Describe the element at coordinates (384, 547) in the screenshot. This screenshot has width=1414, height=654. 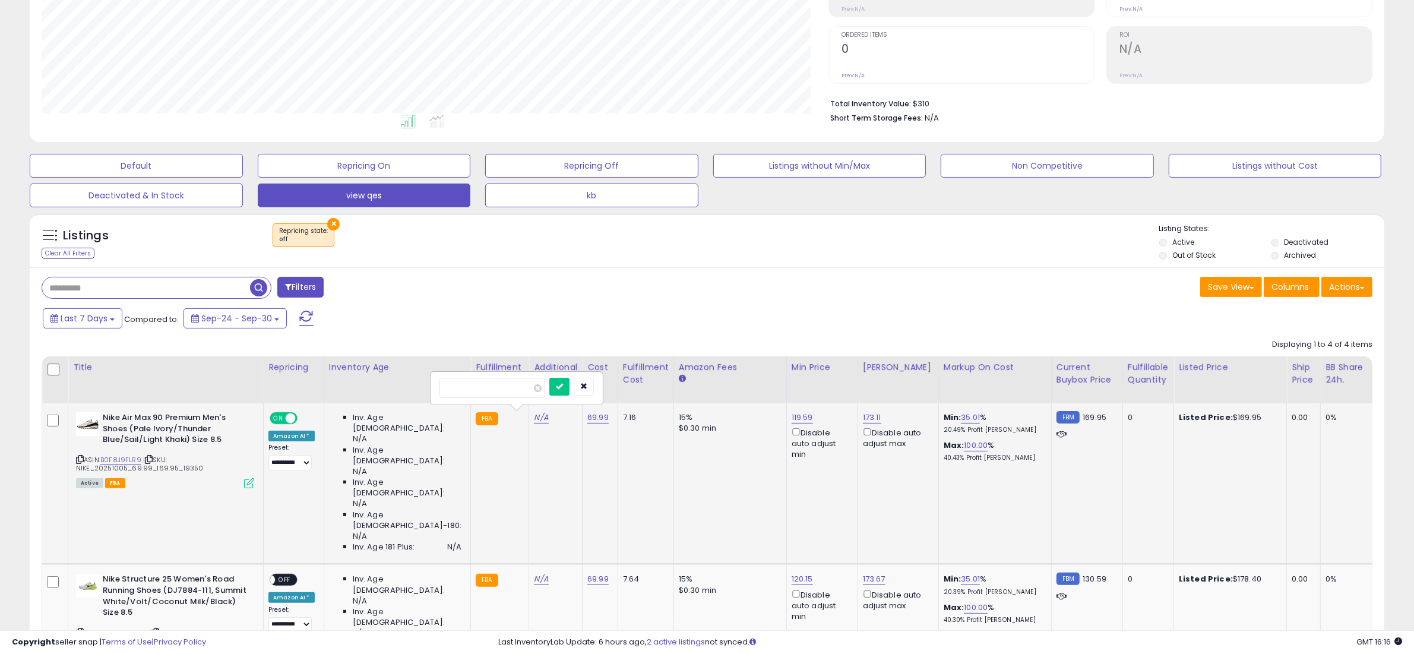
I see `span: Inv. Age 181 Plus:` at that location.